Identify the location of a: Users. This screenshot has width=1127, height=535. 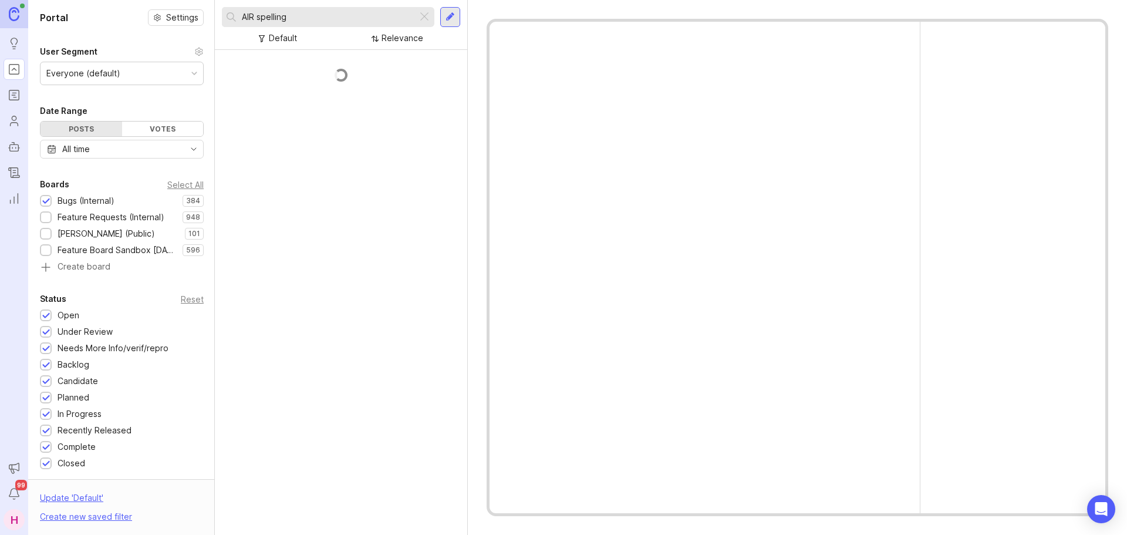
(14, 121).